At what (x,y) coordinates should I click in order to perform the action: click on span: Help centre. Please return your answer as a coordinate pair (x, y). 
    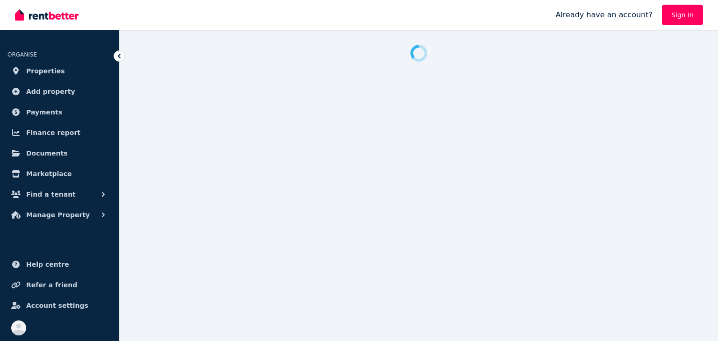
    Looking at the image, I should click on (48, 264).